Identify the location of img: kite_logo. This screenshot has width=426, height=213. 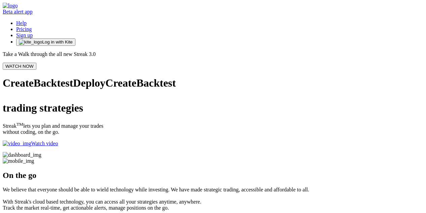
(30, 42).